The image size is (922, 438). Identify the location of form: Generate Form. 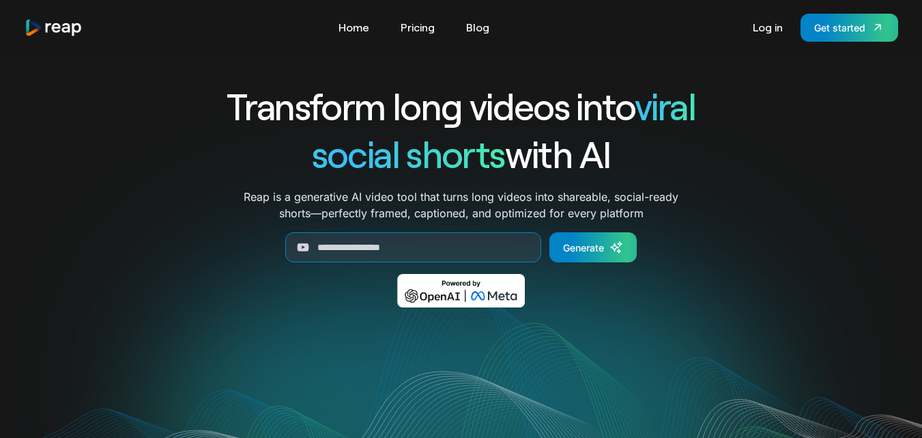
(462, 247).